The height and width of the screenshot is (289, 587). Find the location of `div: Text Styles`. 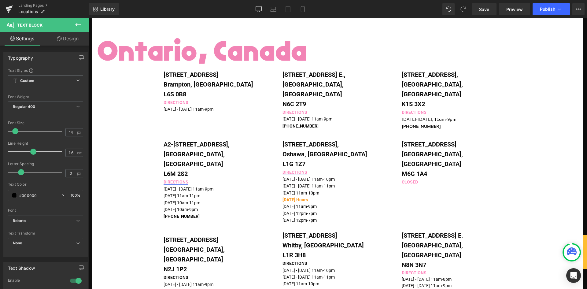

div: Text Styles is located at coordinates (46, 70).